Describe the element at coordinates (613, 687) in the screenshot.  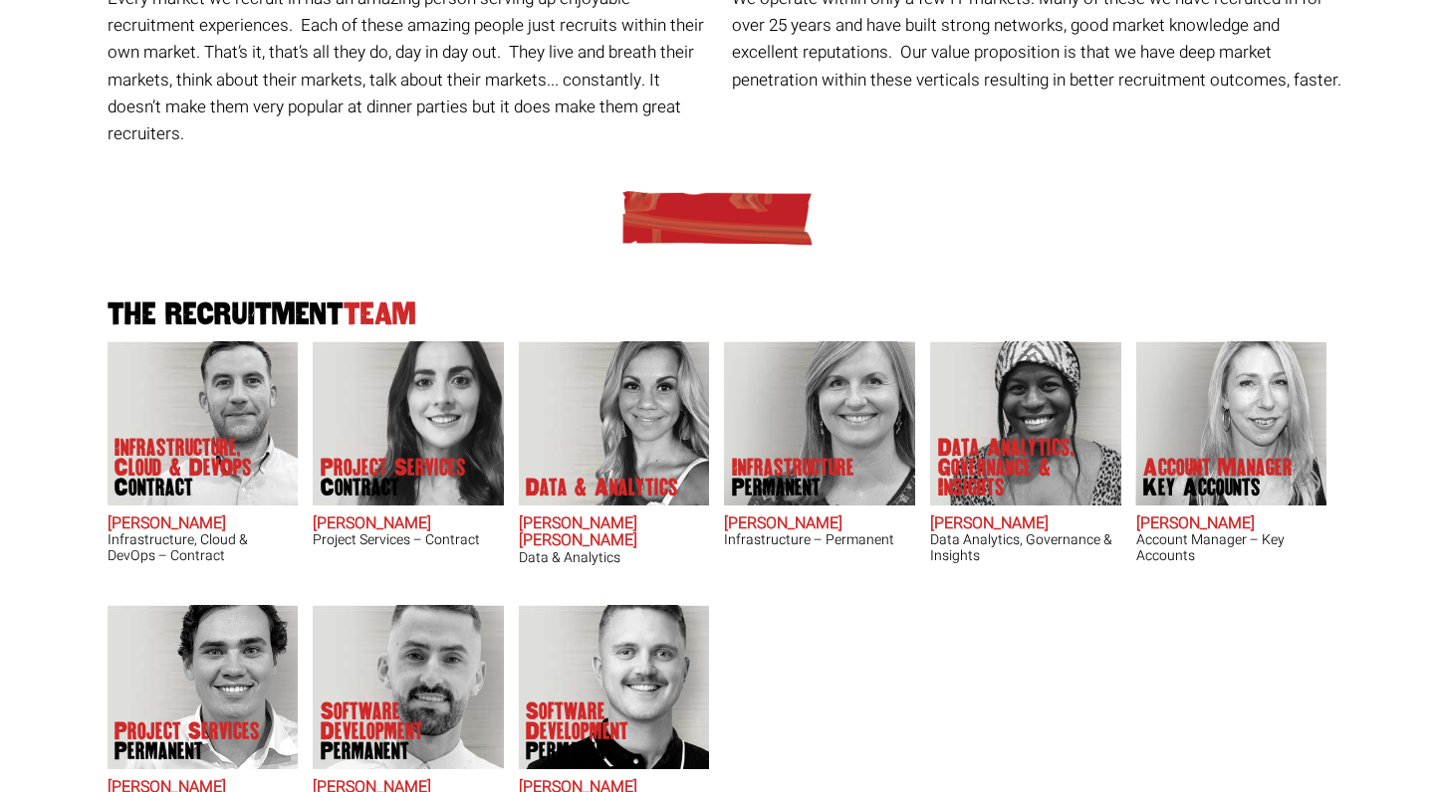
I see `img: Sam Williamson does Software Development Permanent` at that location.